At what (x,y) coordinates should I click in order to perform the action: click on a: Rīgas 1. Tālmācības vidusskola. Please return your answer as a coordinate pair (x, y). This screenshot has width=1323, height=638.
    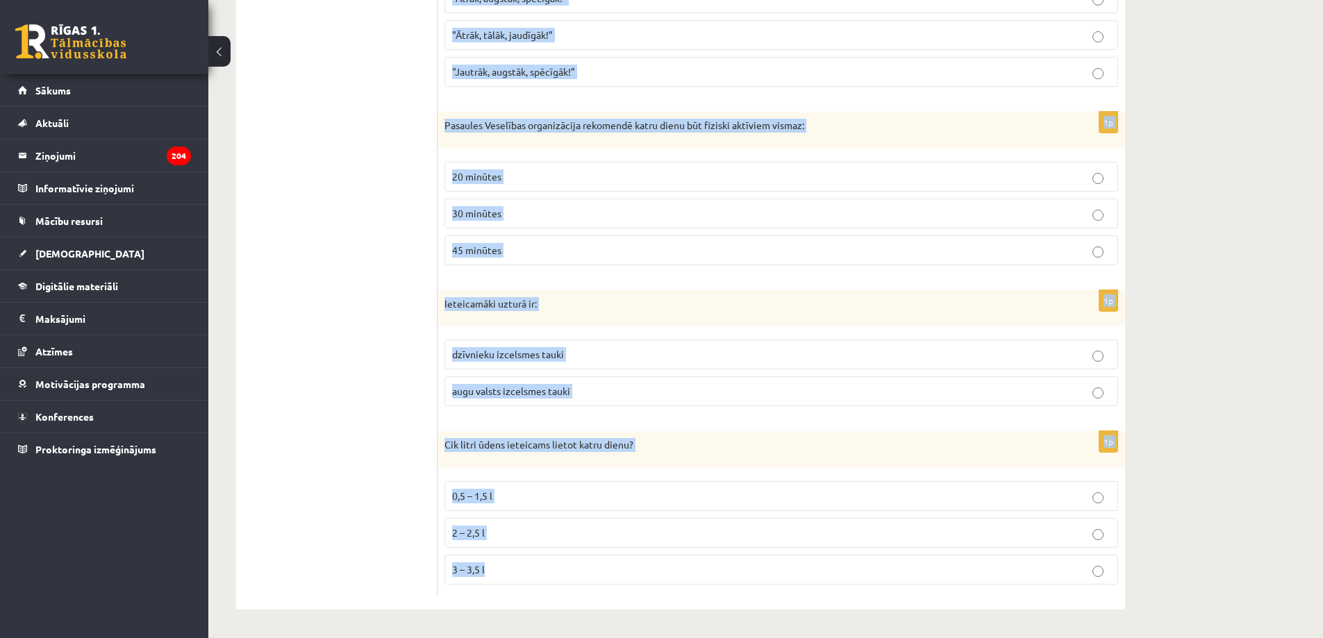
    Looking at the image, I should click on (71, 42).